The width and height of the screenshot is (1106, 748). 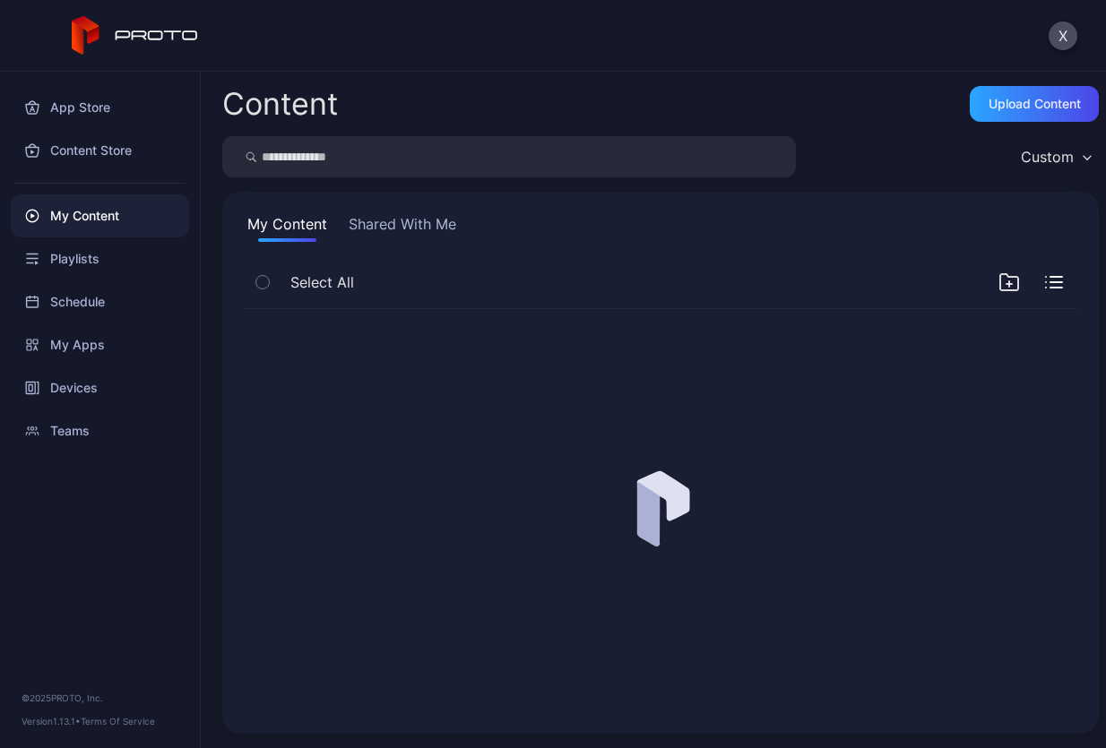 What do you see at coordinates (322, 282) in the screenshot?
I see `span: Select All` at bounding box center [322, 282].